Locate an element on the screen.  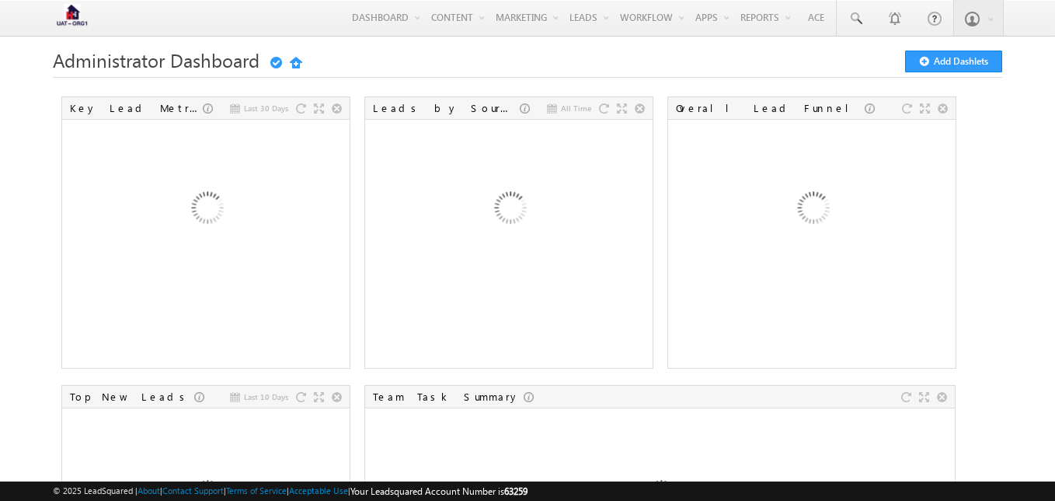
div: Top New Leads is located at coordinates (132, 396).